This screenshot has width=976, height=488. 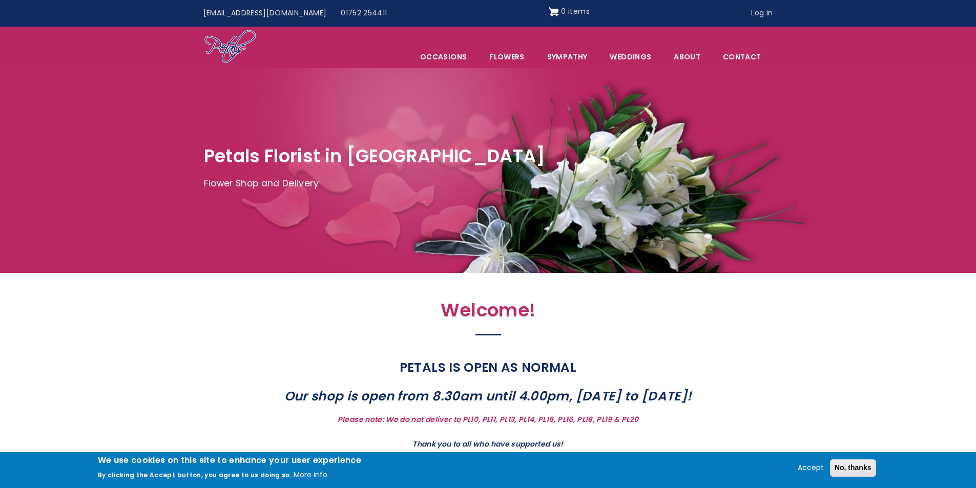 What do you see at coordinates (488, 420) in the screenshot?
I see `strong: Please note: We do not deliver to PL10, PL11, PL13, PL14, PL15, PL16, PL18, PL19 & PL20` at bounding box center [488, 420].